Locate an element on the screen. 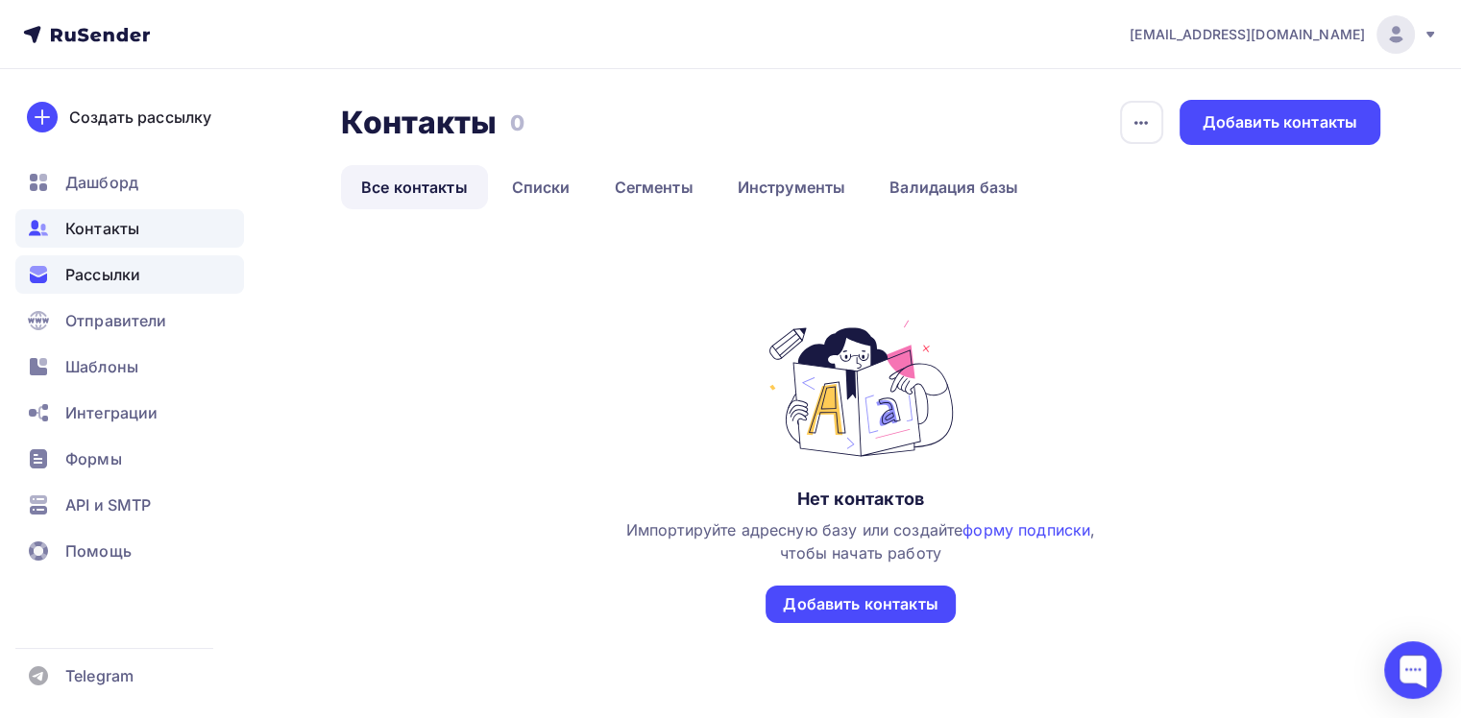  a: форму подписки is located at coordinates (1026, 530).